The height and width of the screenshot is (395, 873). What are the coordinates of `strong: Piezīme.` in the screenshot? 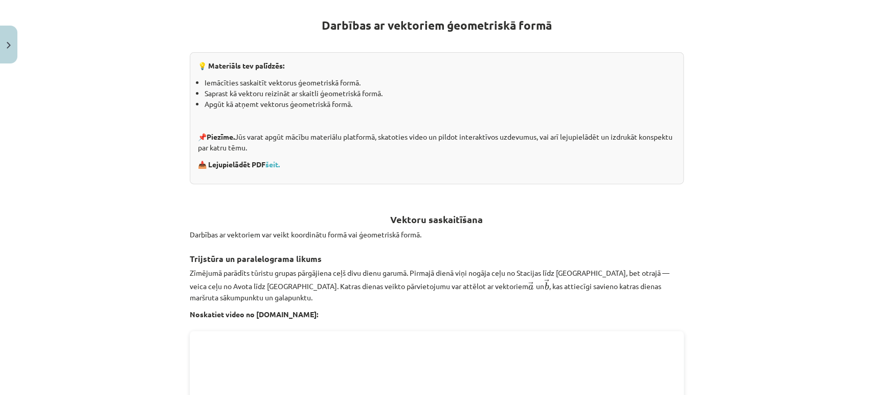 It's located at (220, 136).